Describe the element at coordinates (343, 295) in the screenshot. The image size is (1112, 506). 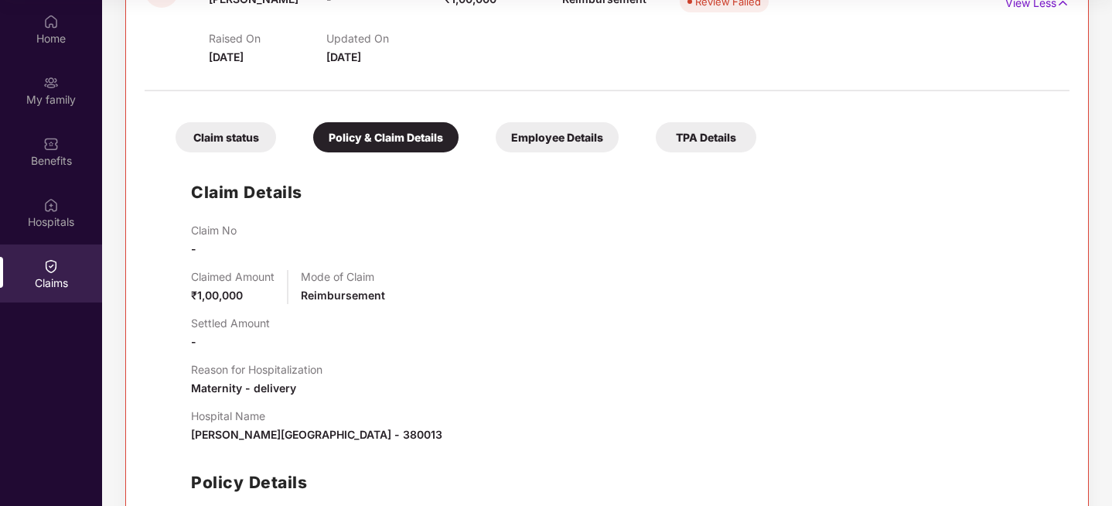
I see `span: Reimbursement` at that location.